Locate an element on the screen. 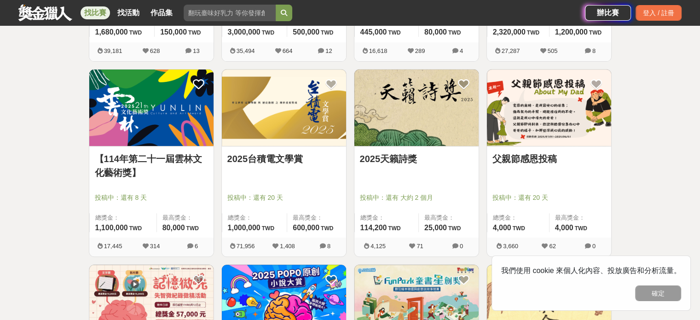 Image resolution: width=700 pixels, height=320 pixels. span: 13 is located at coordinates (196, 51).